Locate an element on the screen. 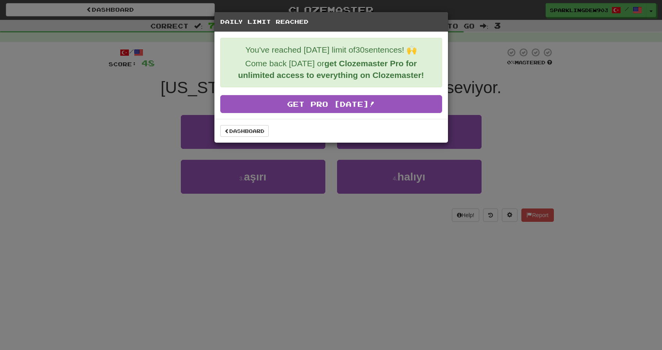 The height and width of the screenshot is (350, 662). h5: Daily Limit Reached is located at coordinates (331, 22).